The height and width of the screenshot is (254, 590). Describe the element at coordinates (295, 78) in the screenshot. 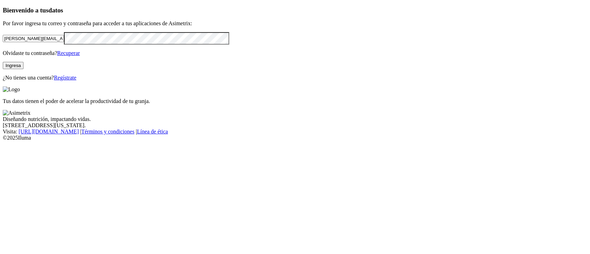

I see `p: ¿No tienes una cuenta?` at that location.